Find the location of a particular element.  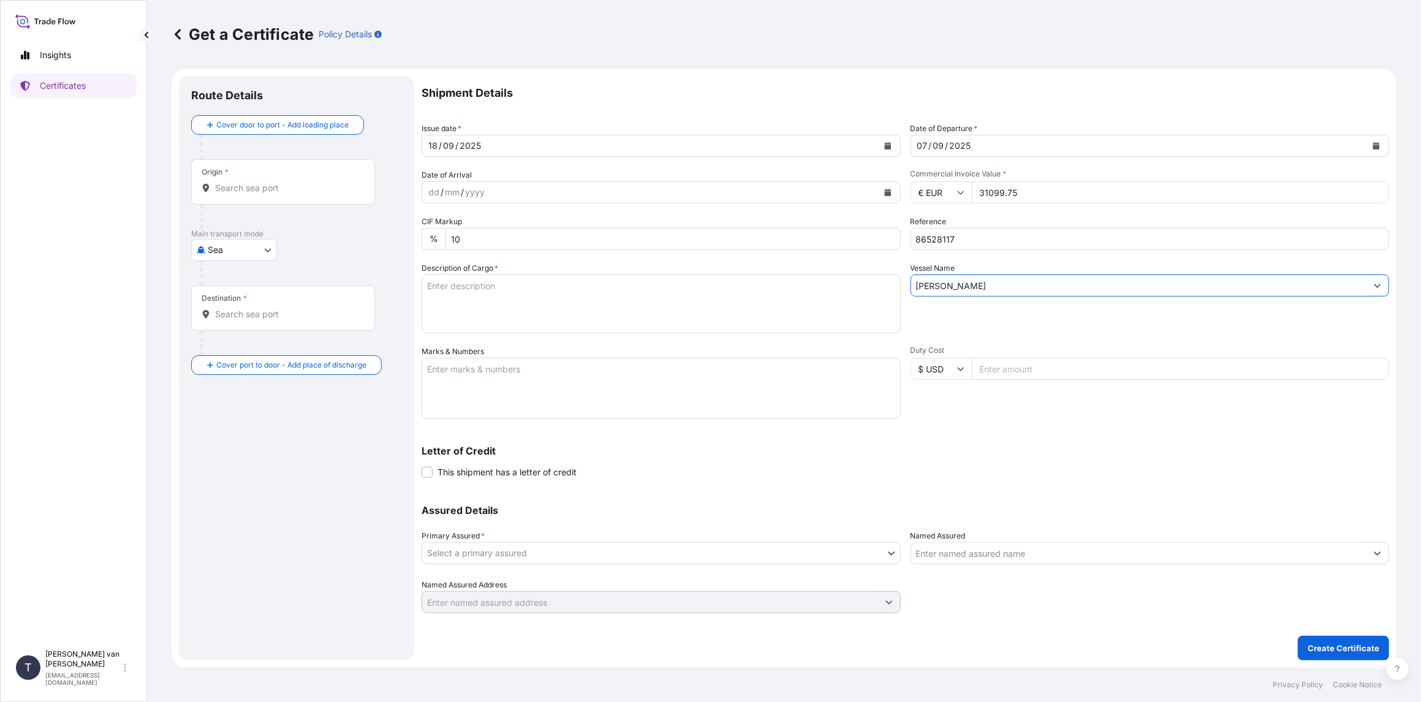

span: Cover port to door - Add place of discharge is located at coordinates (291, 365).